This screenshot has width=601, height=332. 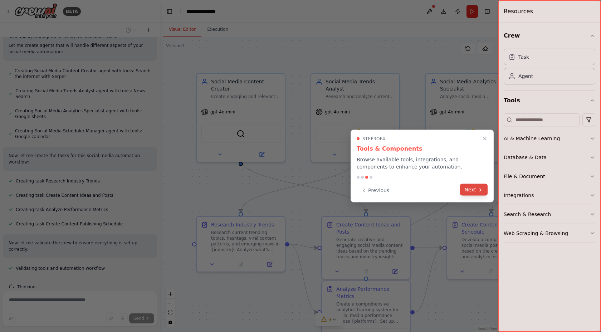 I want to click on button: Next, so click(x=474, y=190).